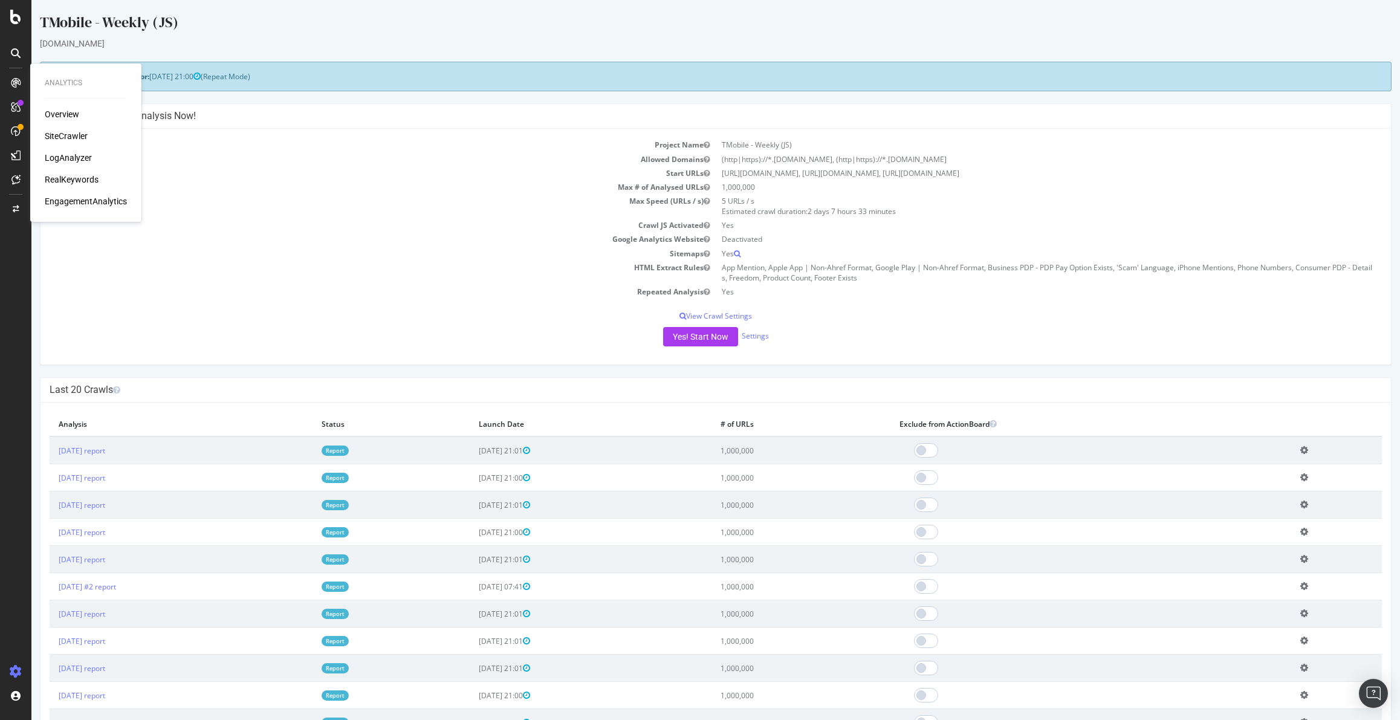 Image resolution: width=1400 pixels, height=720 pixels. What do you see at coordinates (351, 144) in the screenshot?
I see `td: Project Name` at bounding box center [351, 144].